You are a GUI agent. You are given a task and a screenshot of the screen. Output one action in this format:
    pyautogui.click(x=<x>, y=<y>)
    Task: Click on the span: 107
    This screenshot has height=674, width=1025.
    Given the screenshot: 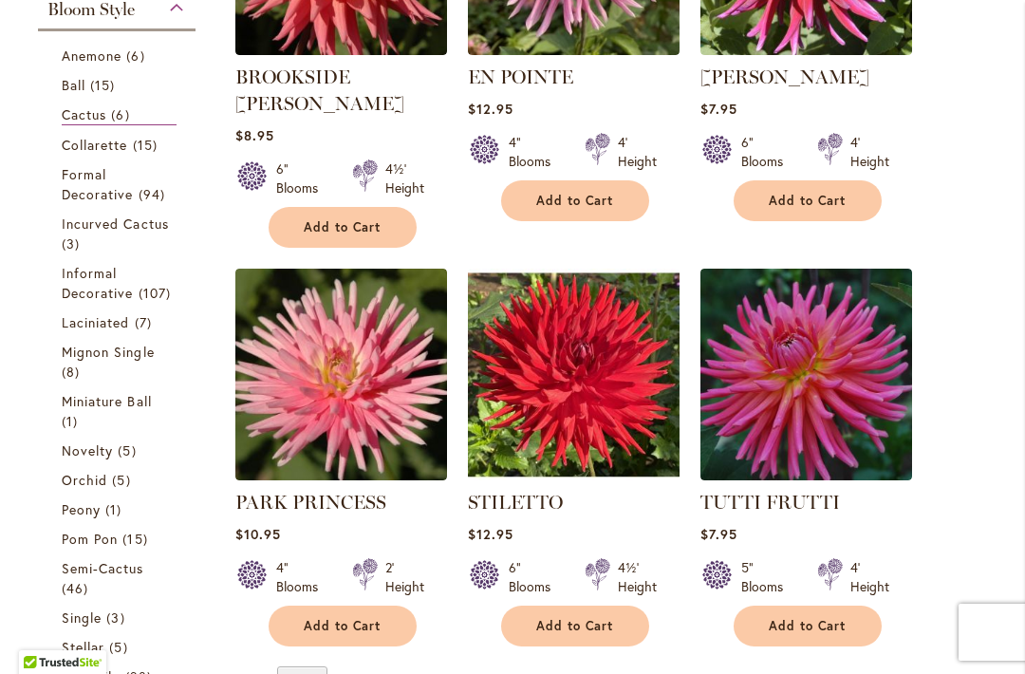 What is the action you would take?
    pyautogui.click(x=157, y=292)
    